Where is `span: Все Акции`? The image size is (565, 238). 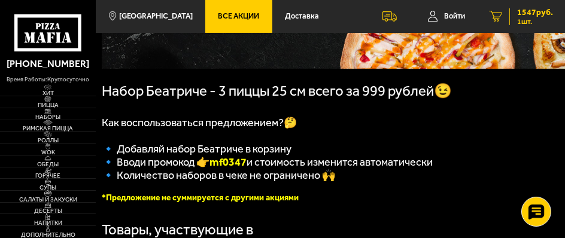
span: Все Акции is located at coordinates (238, 16).